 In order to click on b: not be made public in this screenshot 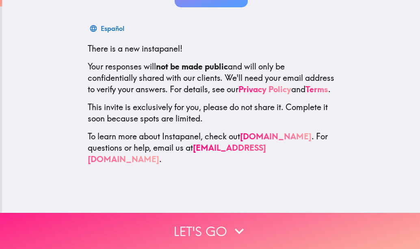, I will do `click(192, 66)`.